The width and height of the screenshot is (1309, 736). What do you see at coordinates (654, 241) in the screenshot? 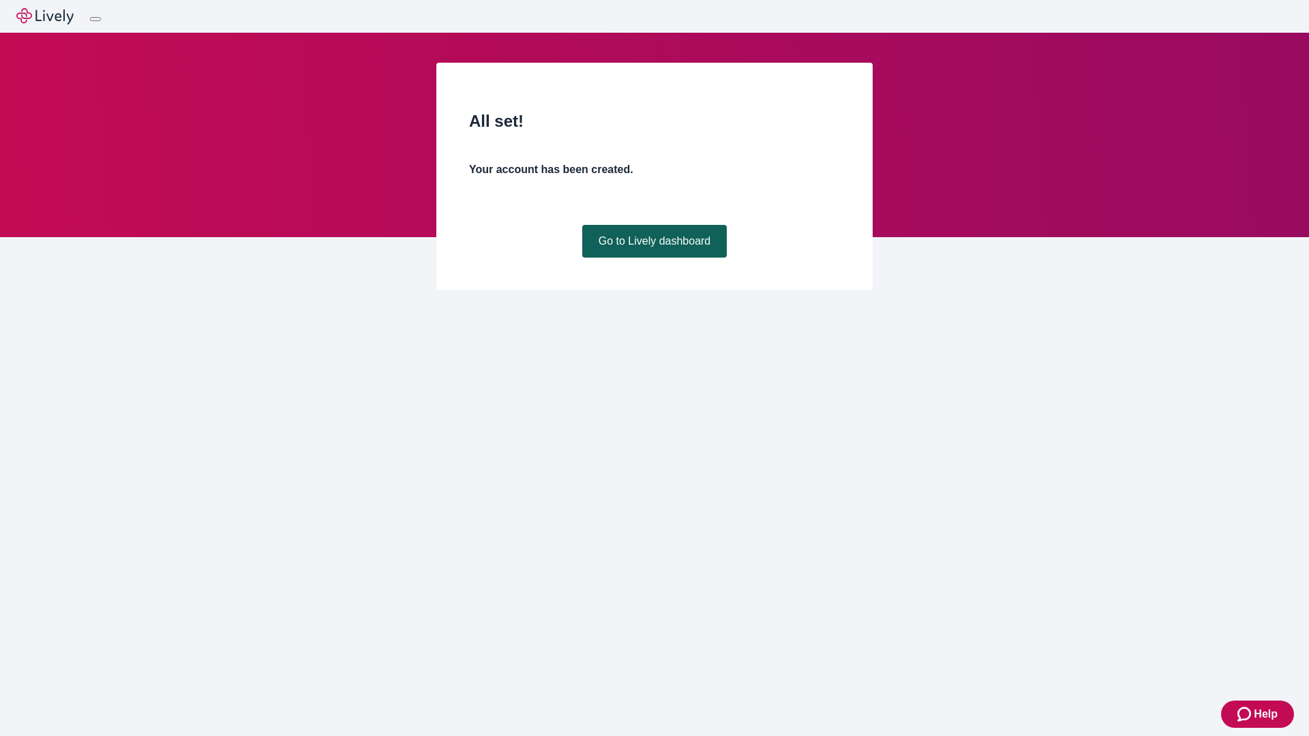
I see `a: Go to Lively dashboard` at bounding box center [654, 241].